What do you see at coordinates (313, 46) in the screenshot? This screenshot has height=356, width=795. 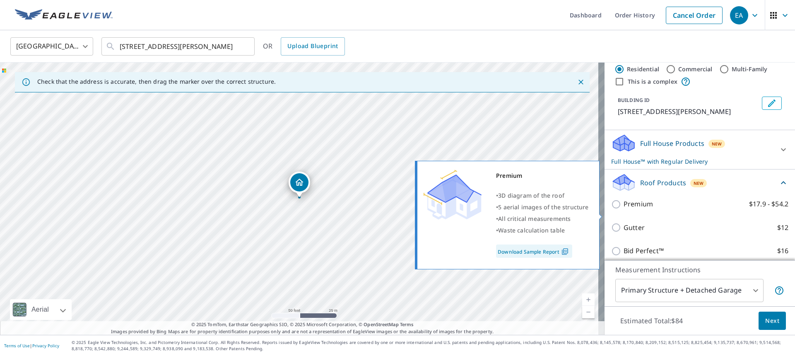 I see `a: Upload Blueprint` at bounding box center [313, 46].